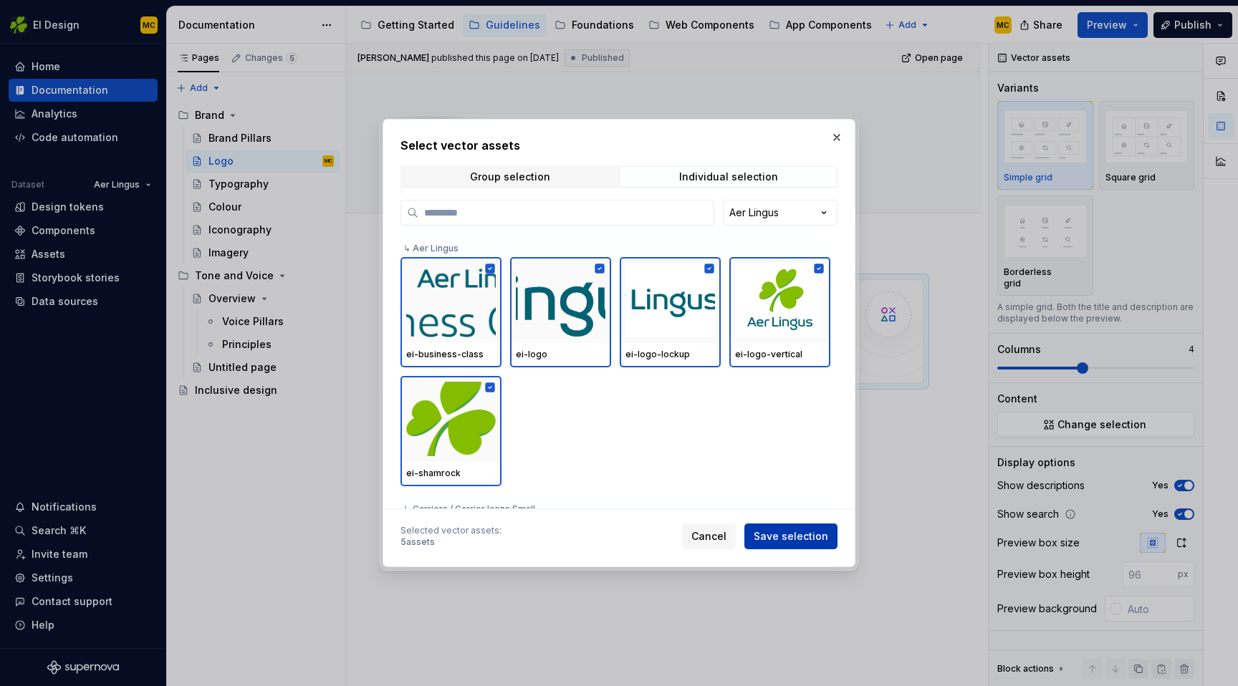 The height and width of the screenshot is (686, 1238). Describe the element at coordinates (615, 506) in the screenshot. I see `div: ↳ Carriers / Carrier Icons Small` at that location.